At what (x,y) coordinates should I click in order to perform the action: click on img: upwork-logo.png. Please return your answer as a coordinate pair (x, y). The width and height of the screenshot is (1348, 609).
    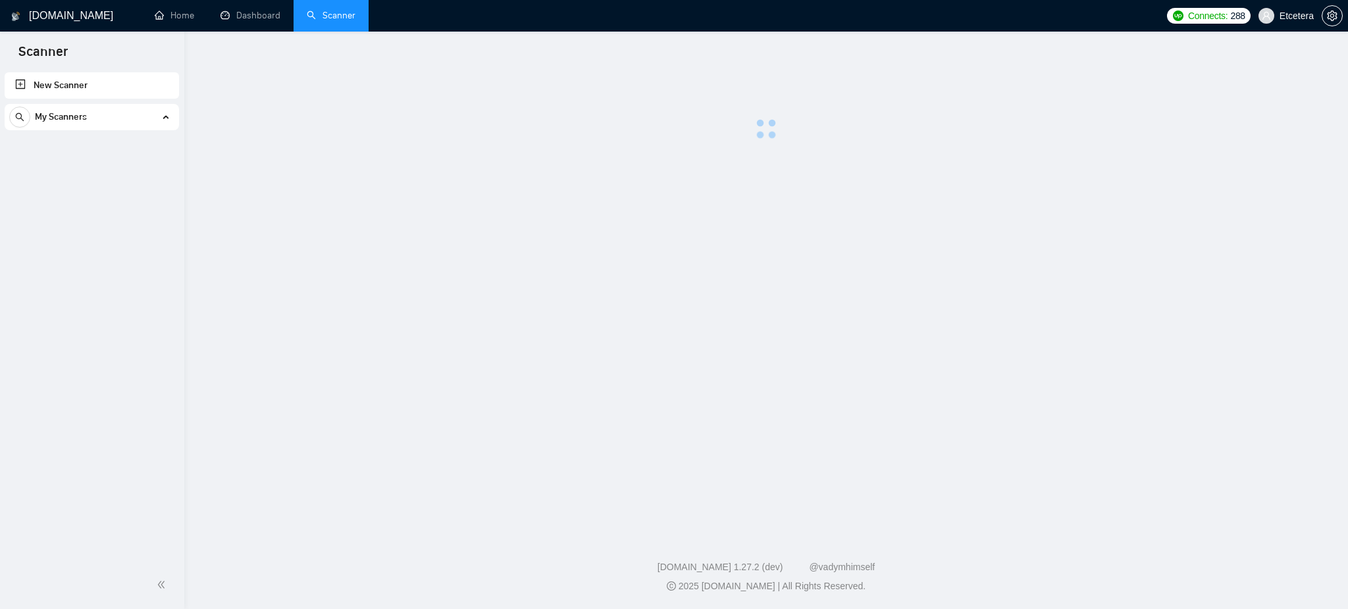
    Looking at the image, I should click on (1178, 16).